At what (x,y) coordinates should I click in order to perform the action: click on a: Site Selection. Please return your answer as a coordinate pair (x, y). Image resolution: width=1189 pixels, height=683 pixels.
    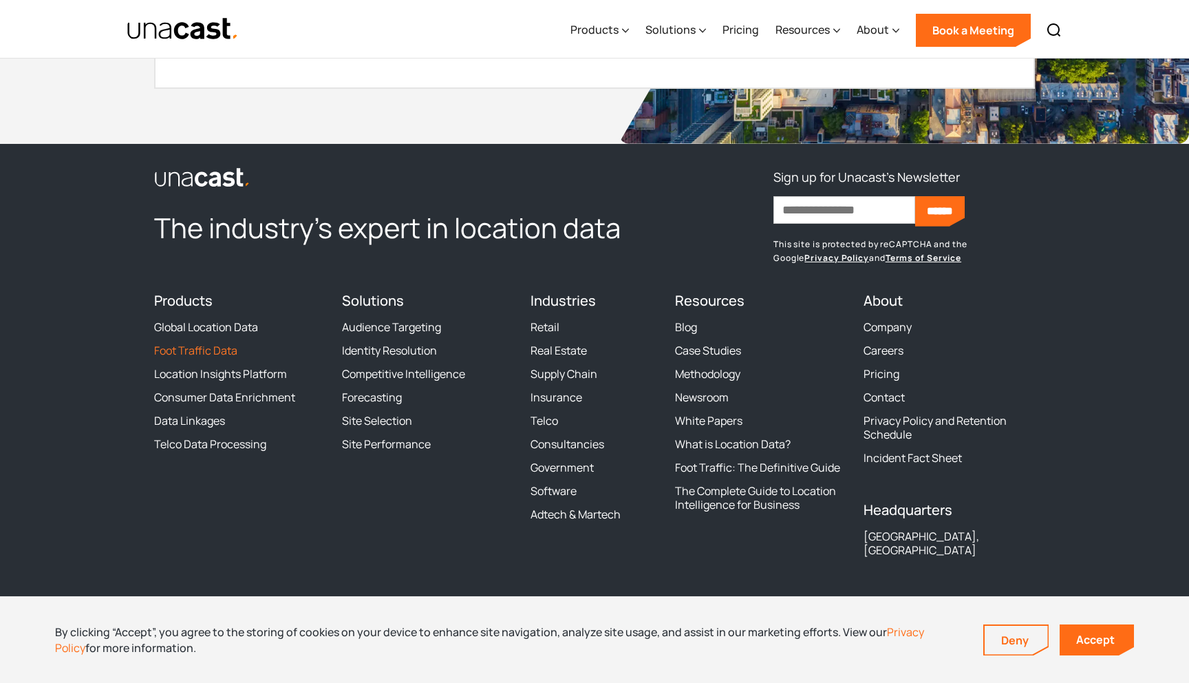
    Looking at the image, I should click on (377, 421).